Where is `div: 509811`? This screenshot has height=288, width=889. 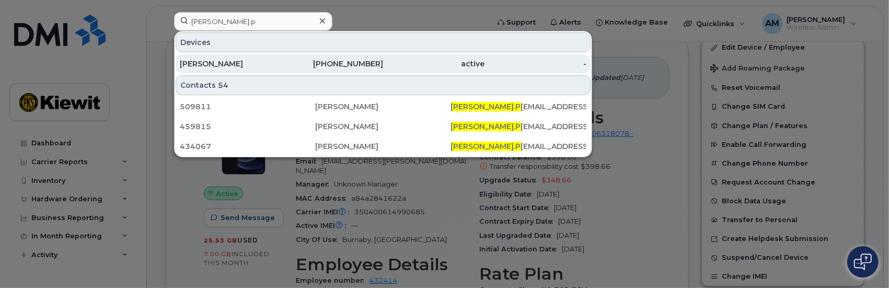 div: 509811 is located at coordinates (247, 107).